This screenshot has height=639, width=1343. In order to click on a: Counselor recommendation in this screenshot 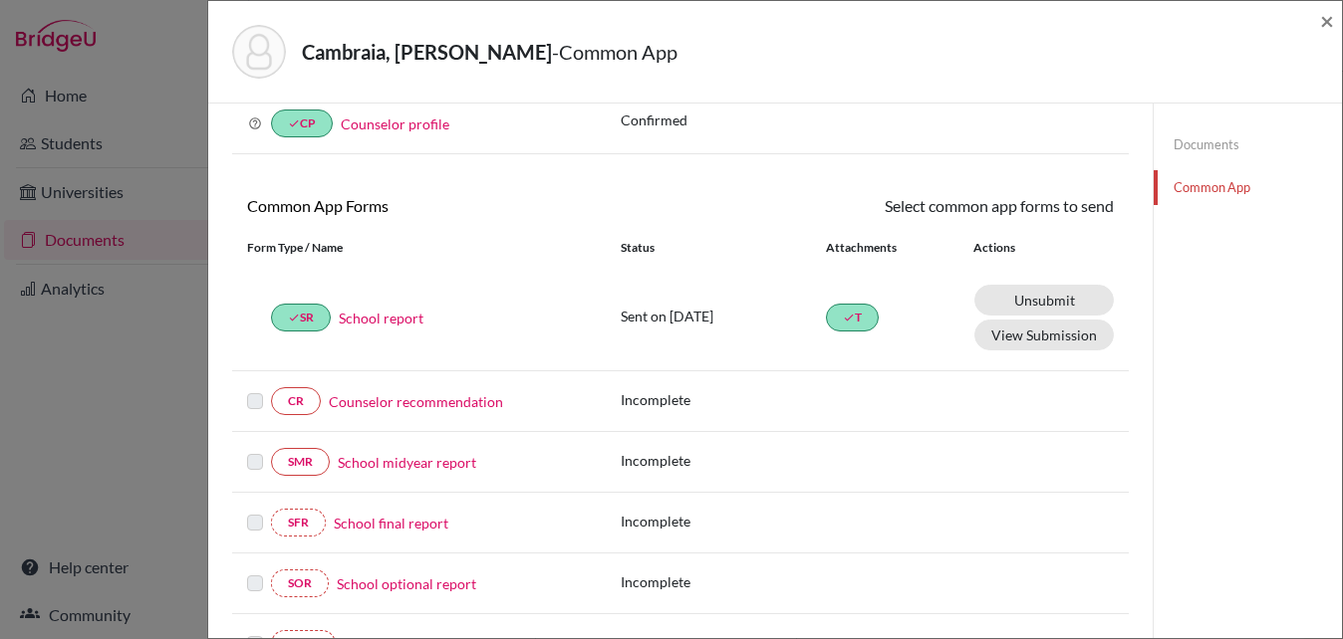, I will do `click(415, 401)`.